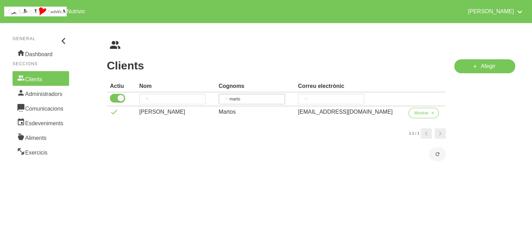 The width and height of the screenshot is (532, 233). I want to click on a: Afegir, so click(484, 66).